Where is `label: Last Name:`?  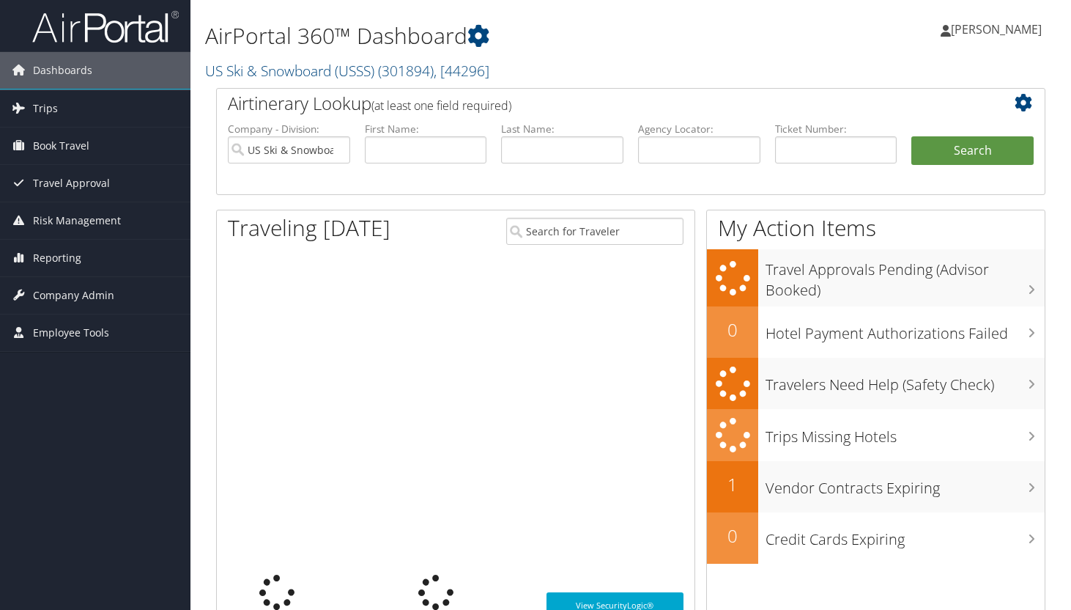 label: Last Name: is located at coordinates (562, 129).